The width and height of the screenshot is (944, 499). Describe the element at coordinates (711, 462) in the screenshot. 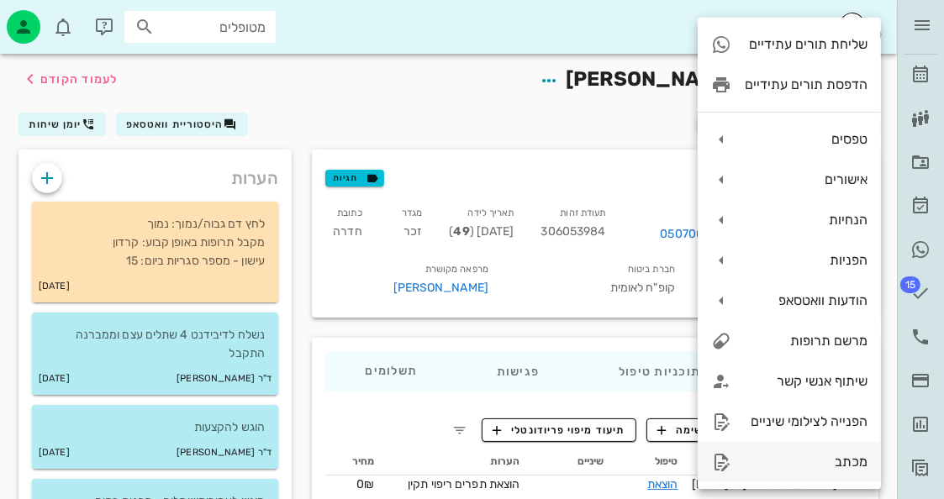

I see `th: תאריך` at that location.